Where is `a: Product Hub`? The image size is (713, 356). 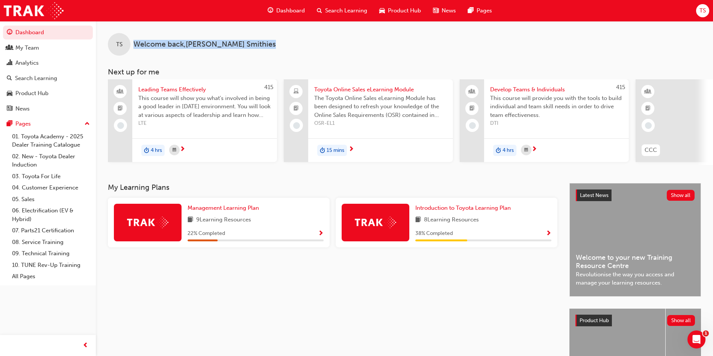
a: Product Hub is located at coordinates (48, 93).